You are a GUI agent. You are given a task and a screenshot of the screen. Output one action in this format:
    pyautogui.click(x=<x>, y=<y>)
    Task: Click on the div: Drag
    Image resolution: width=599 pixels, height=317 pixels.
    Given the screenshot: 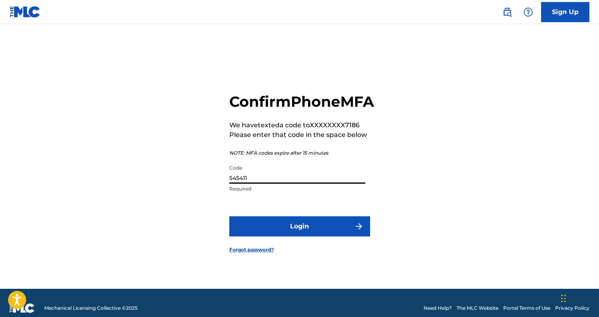 What is the action you would take?
    pyautogui.click(x=564, y=298)
    